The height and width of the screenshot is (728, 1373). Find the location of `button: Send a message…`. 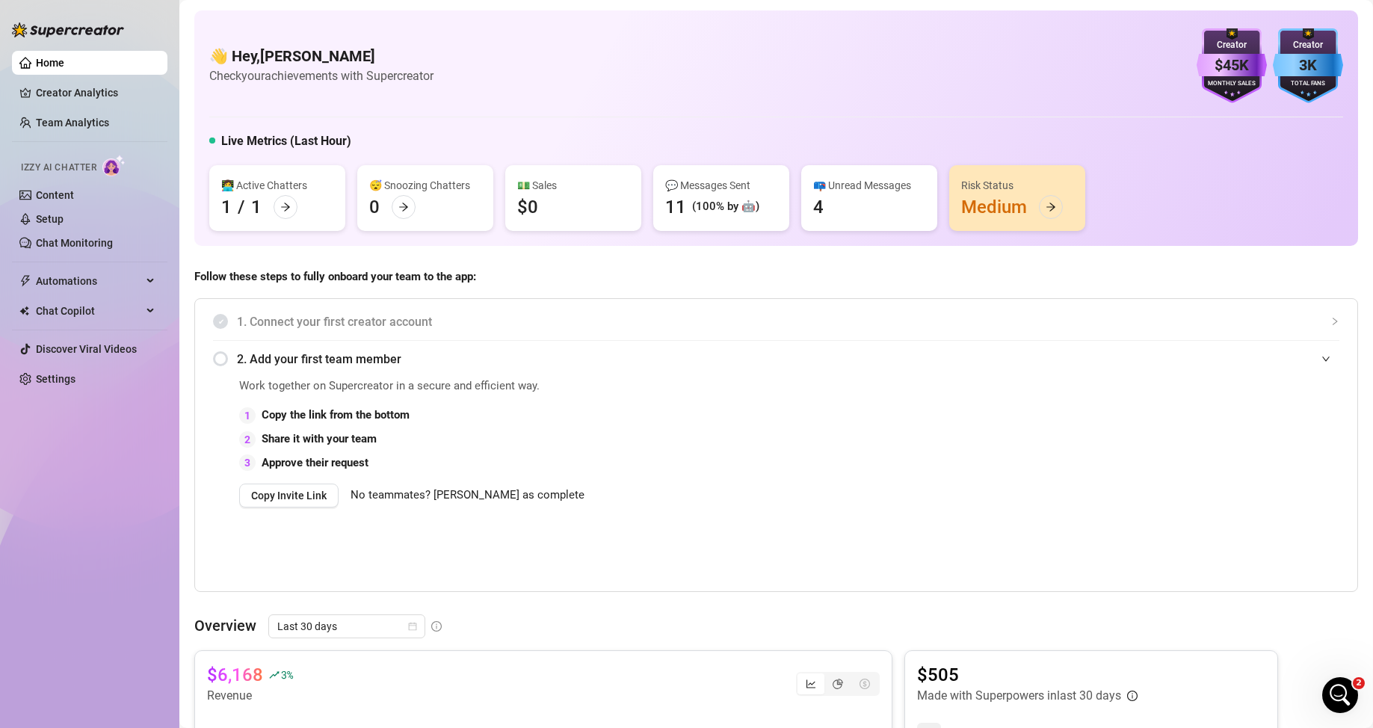

button: Send a message… is located at coordinates (268, 495).